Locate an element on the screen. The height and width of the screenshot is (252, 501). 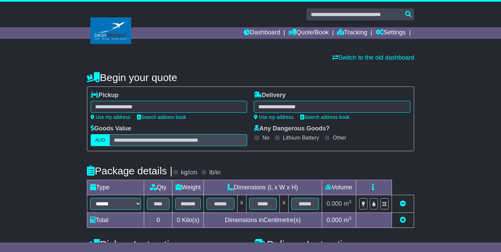
td: Dimensions in Centimetre(s) is located at coordinates (263, 221).